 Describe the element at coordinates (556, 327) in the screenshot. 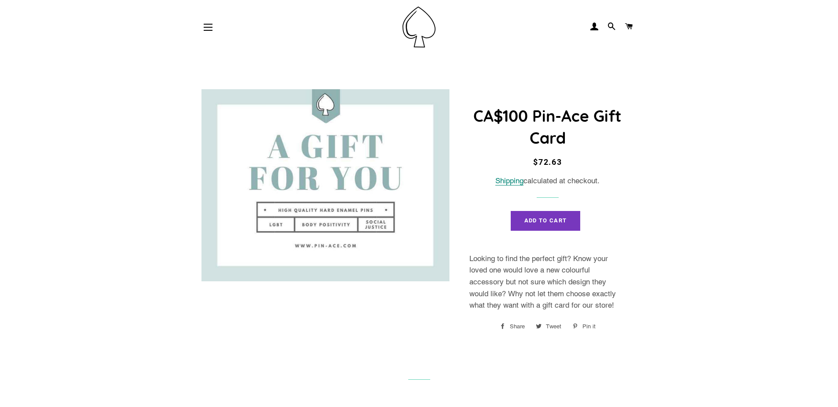

I see `span: Tweet` at that location.